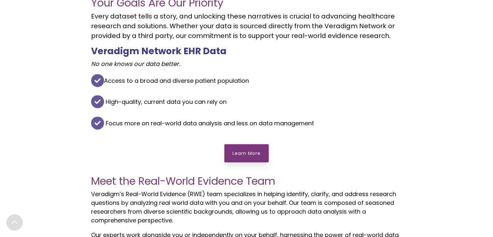  What do you see at coordinates (247, 26) in the screenshot?
I see `p: Every dataset tells a story, and unlocking these narratives is crucial to advancing healthcare re...` at bounding box center [247, 26].